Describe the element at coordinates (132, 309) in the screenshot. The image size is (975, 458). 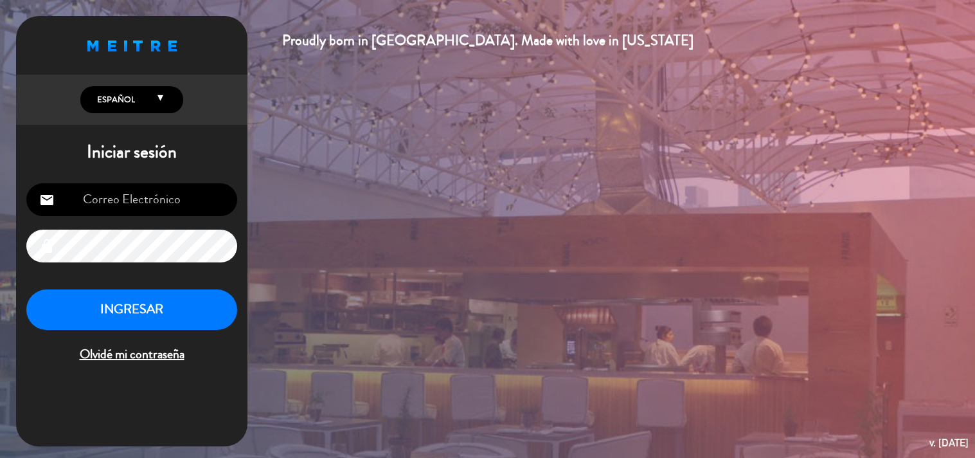
I see `button: INGRESAR` at that location.